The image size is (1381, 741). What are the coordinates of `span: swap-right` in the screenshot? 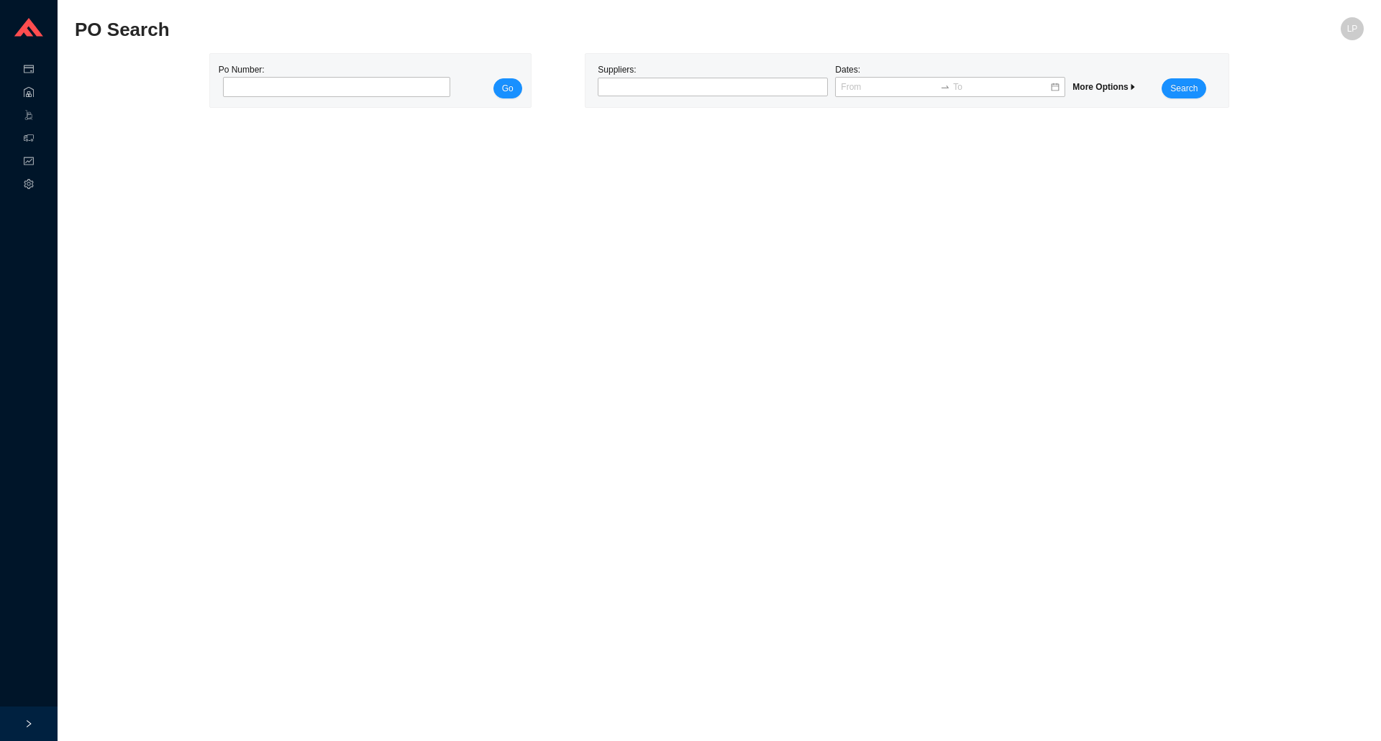 It's located at (945, 87).